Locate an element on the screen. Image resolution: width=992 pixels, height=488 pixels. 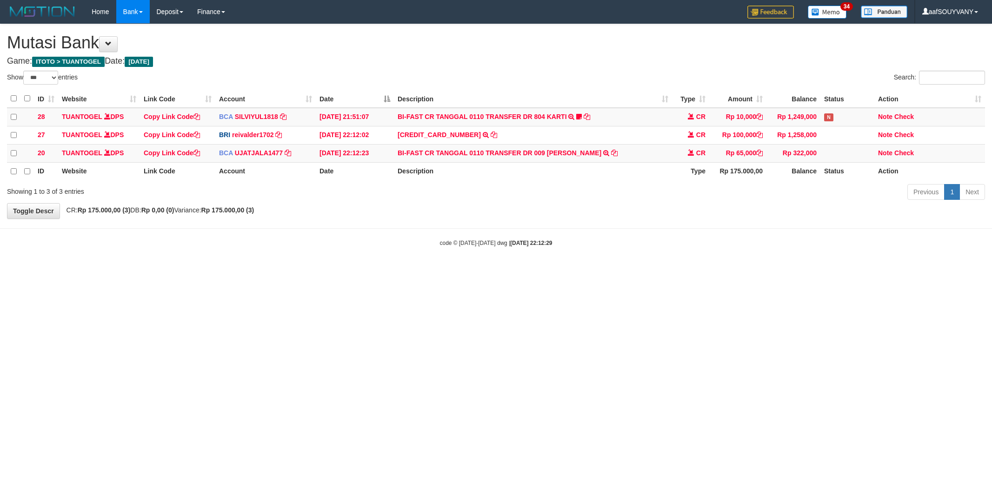
th: ID: activate to sort column ascending is located at coordinates (46, 99).